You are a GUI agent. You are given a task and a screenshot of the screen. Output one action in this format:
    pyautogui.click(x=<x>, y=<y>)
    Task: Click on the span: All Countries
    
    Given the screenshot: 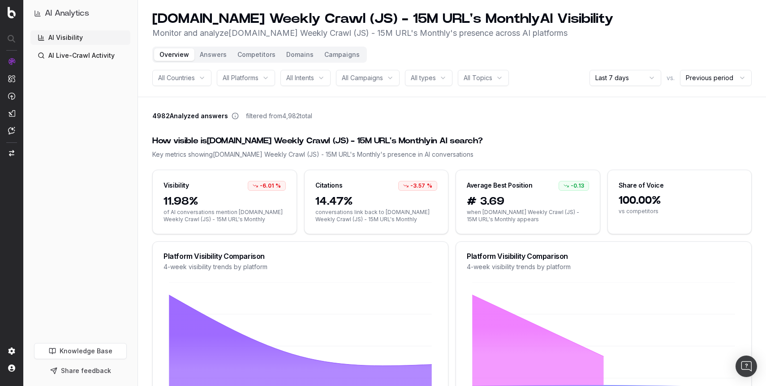 What is the action you would take?
    pyautogui.click(x=176, y=78)
    